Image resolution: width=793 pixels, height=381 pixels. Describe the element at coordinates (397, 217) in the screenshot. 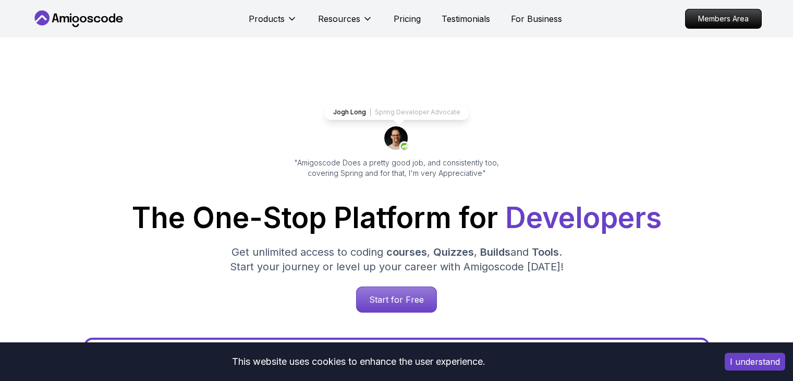

I see `h1: The One-Stop Platform for` at that location.